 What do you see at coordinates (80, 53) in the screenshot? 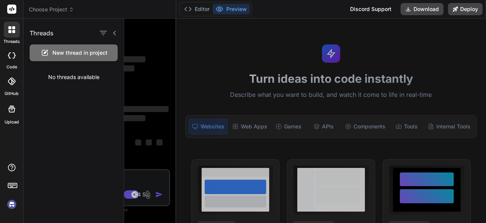
I see `span: New thread in project` at bounding box center [80, 53].